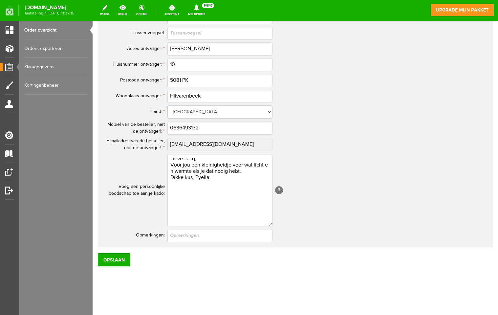 This screenshot has height=315, width=498. I want to click on input: E-mail ( van de besteller), so click(127, 123).